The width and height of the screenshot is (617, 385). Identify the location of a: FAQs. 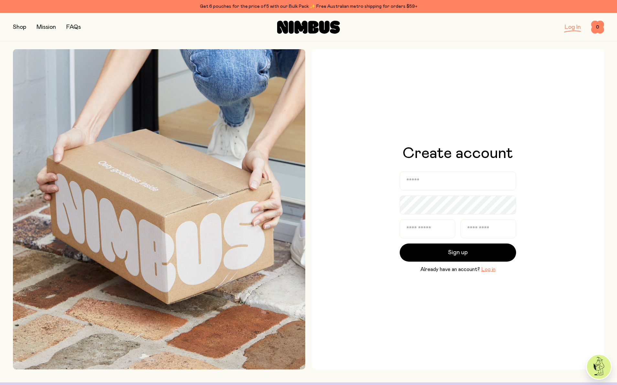
(73, 27).